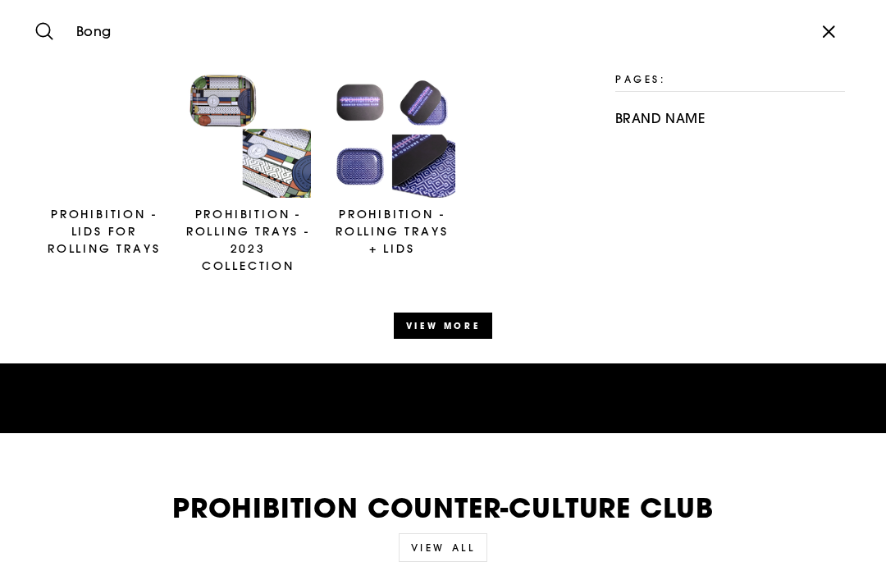 The height and width of the screenshot is (580, 886). Describe the element at coordinates (104, 231) in the screenshot. I see `div: PROHIBITION - LIDS FOR ROLLING TRAYS` at that location.